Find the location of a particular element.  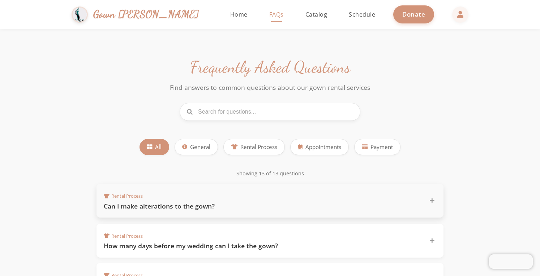

button: General is located at coordinates (196, 147).